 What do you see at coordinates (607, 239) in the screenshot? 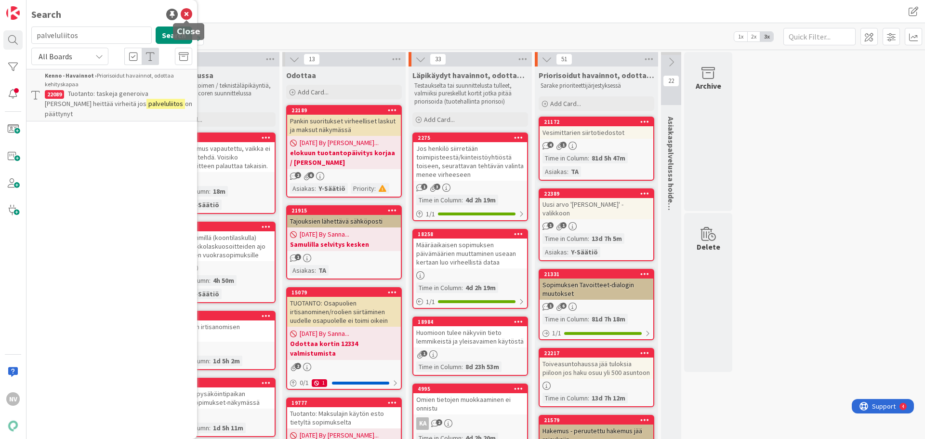
I see `div: 13d 7h 5m` at bounding box center [607, 239].